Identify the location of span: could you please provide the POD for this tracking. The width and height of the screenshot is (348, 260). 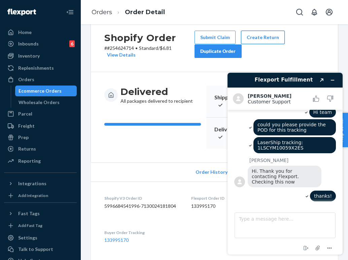
(70, 60).